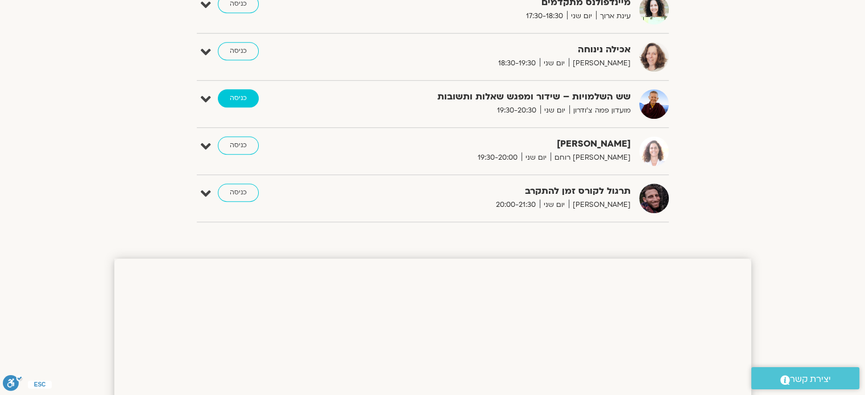  What do you see at coordinates (544, 16) in the screenshot?
I see `span: 17:30-18:30` at bounding box center [544, 16].